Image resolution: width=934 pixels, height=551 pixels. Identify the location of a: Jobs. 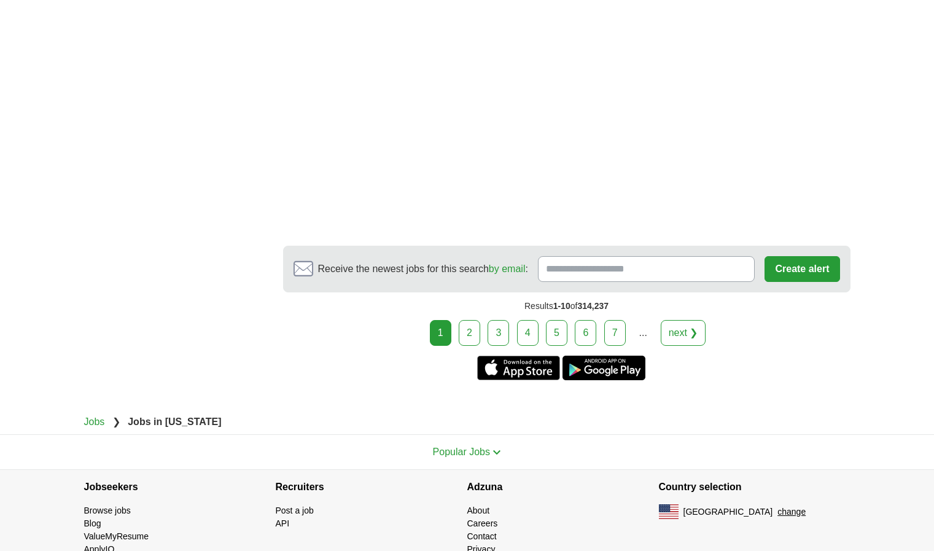
(95, 421).